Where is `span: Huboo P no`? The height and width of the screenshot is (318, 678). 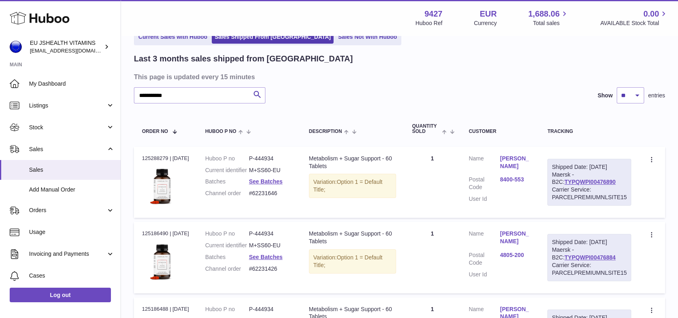
span: Huboo P no is located at coordinates (221, 131).